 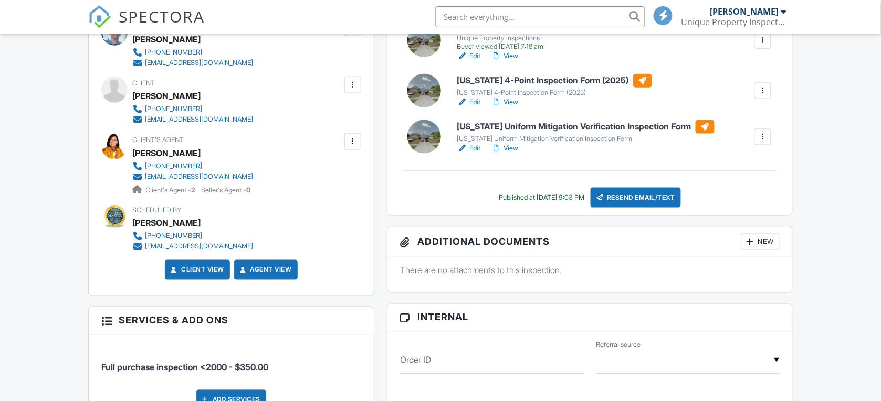 I want to click on span: SPECTORA, so click(x=162, y=16).